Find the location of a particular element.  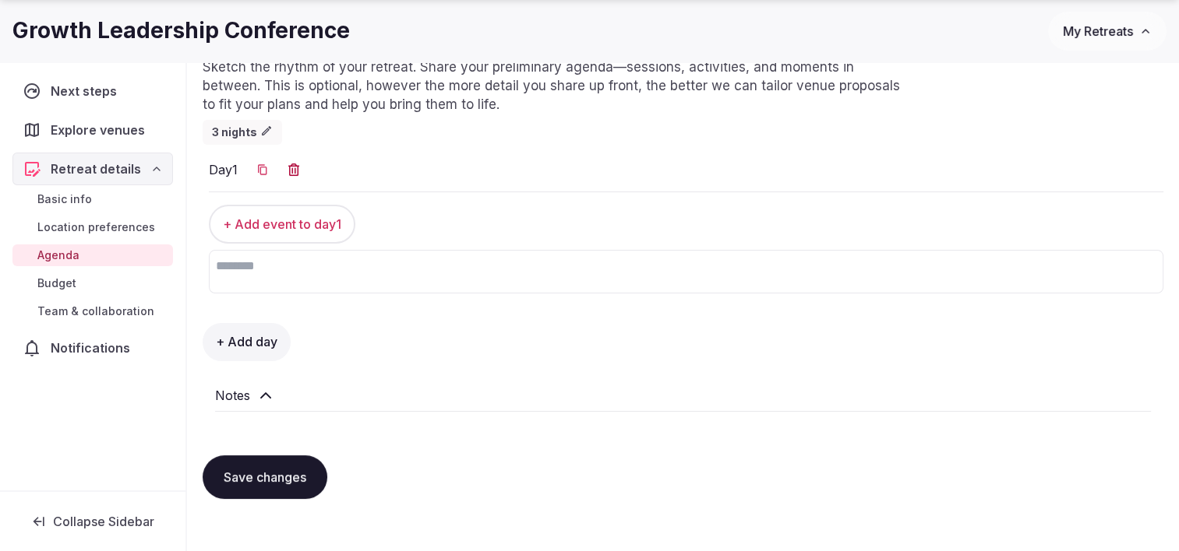

a: Notifications is located at coordinates (93, 348).